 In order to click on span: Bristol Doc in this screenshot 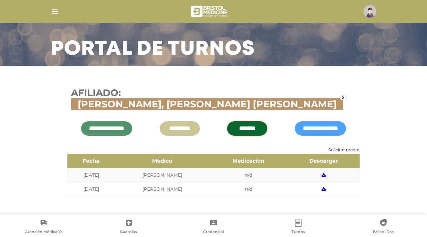, I will do `click(384, 233)`.